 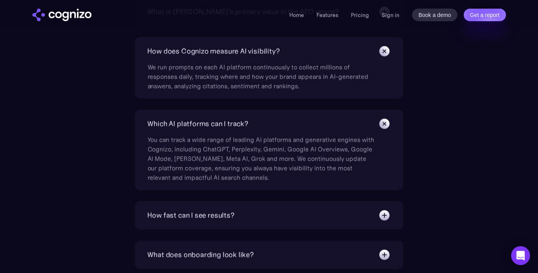 What do you see at coordinates (191, 215) in the screenshot?
I see `div: How fast can I see results?` at bounding box center [191, 215].